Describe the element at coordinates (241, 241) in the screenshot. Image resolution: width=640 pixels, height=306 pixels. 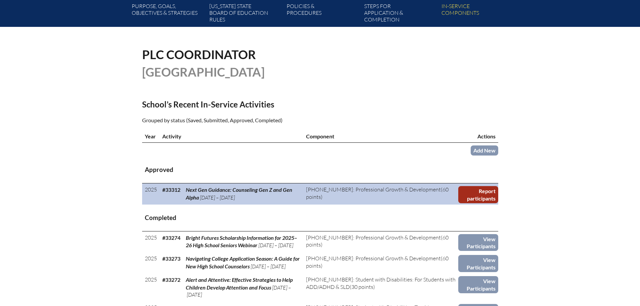
I see `span: Bright Futures Scholarship Information for 2025–26 High School Seniors Webinar` at that location.